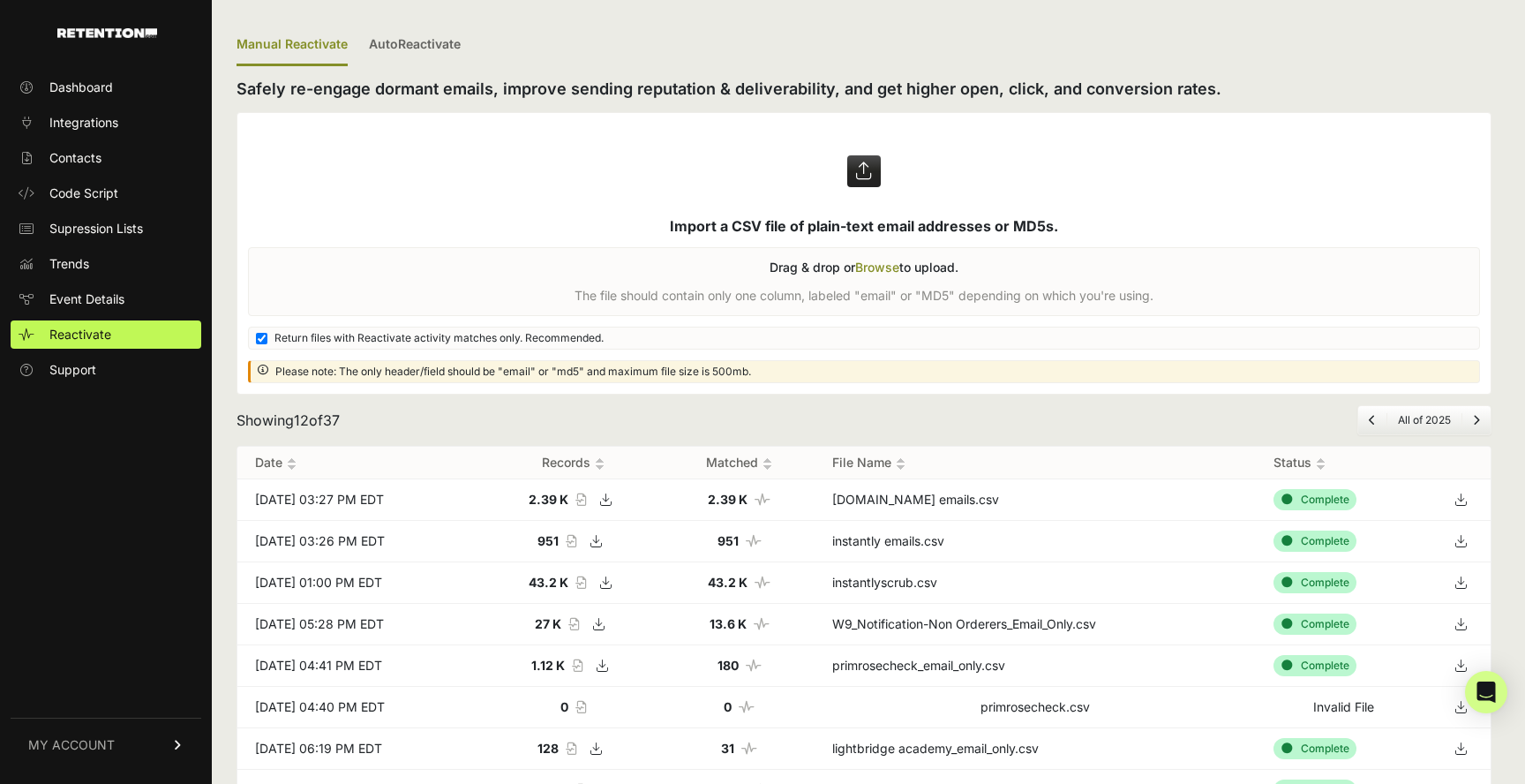 This screenshot has width=1525, height=784. What do you see at coordinates (87, 299) in the screenshot?
I see `span: Event Details` at bounding box center [87, 299].